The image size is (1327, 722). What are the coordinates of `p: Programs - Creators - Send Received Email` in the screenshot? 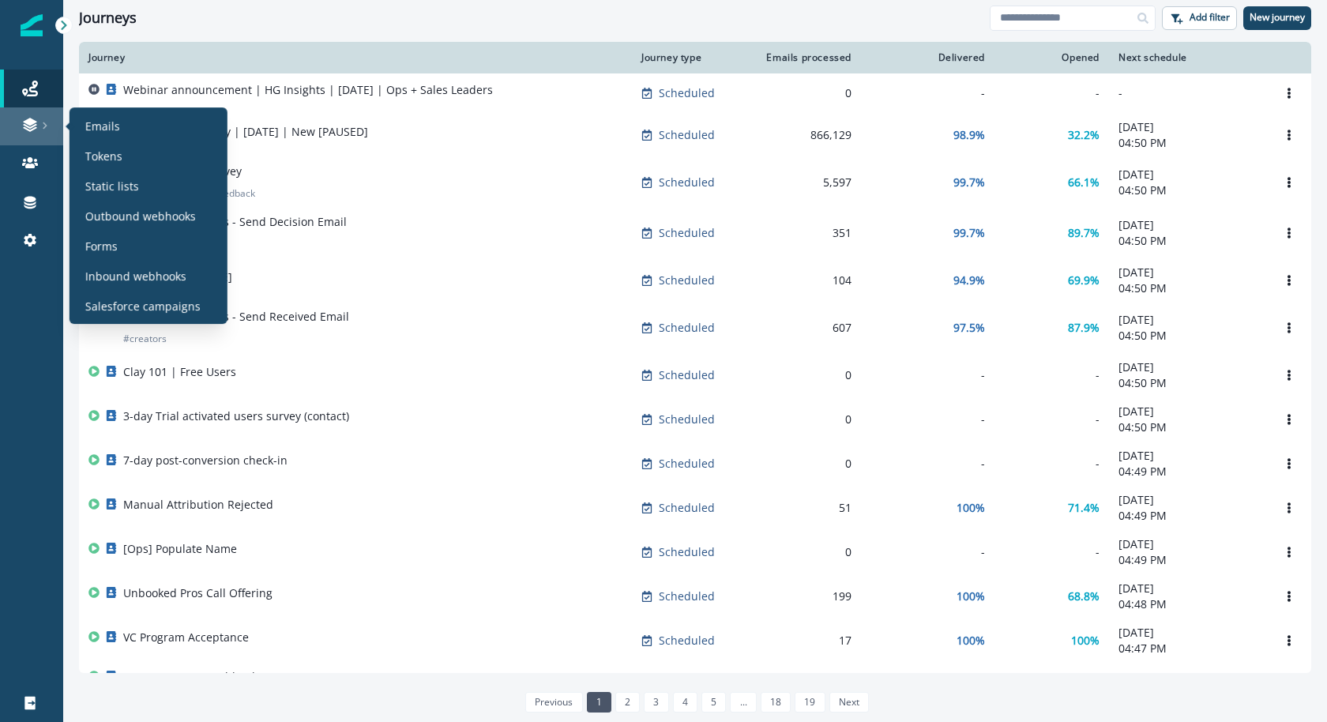 It's located at (236, 317).